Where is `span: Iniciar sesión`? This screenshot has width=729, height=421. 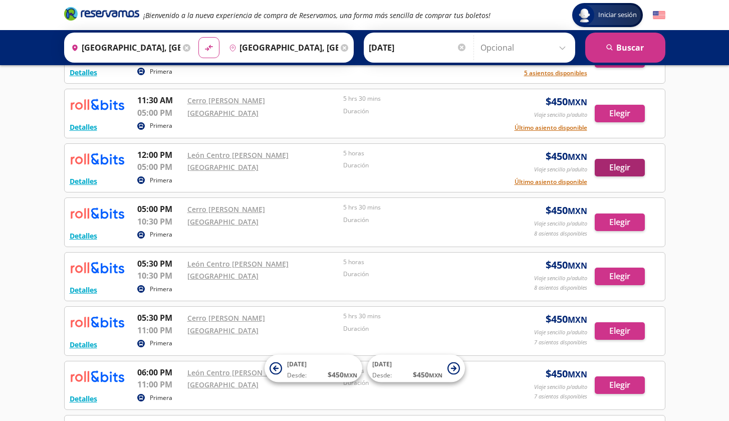 span: Iniciar sesión is located at coordinates (617, 15).